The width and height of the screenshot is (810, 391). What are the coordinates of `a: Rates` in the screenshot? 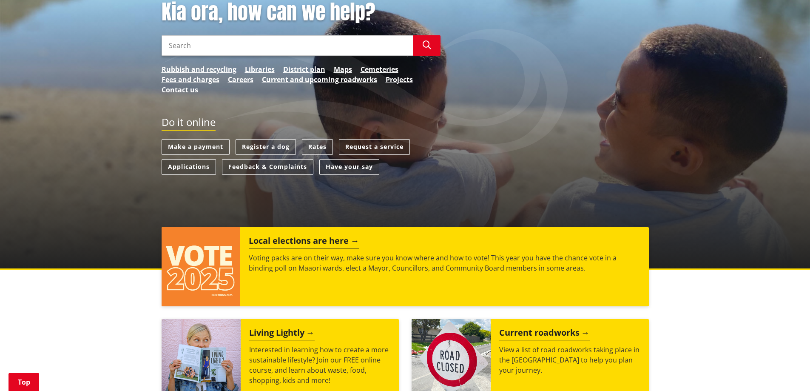 It's located at (317, 147).